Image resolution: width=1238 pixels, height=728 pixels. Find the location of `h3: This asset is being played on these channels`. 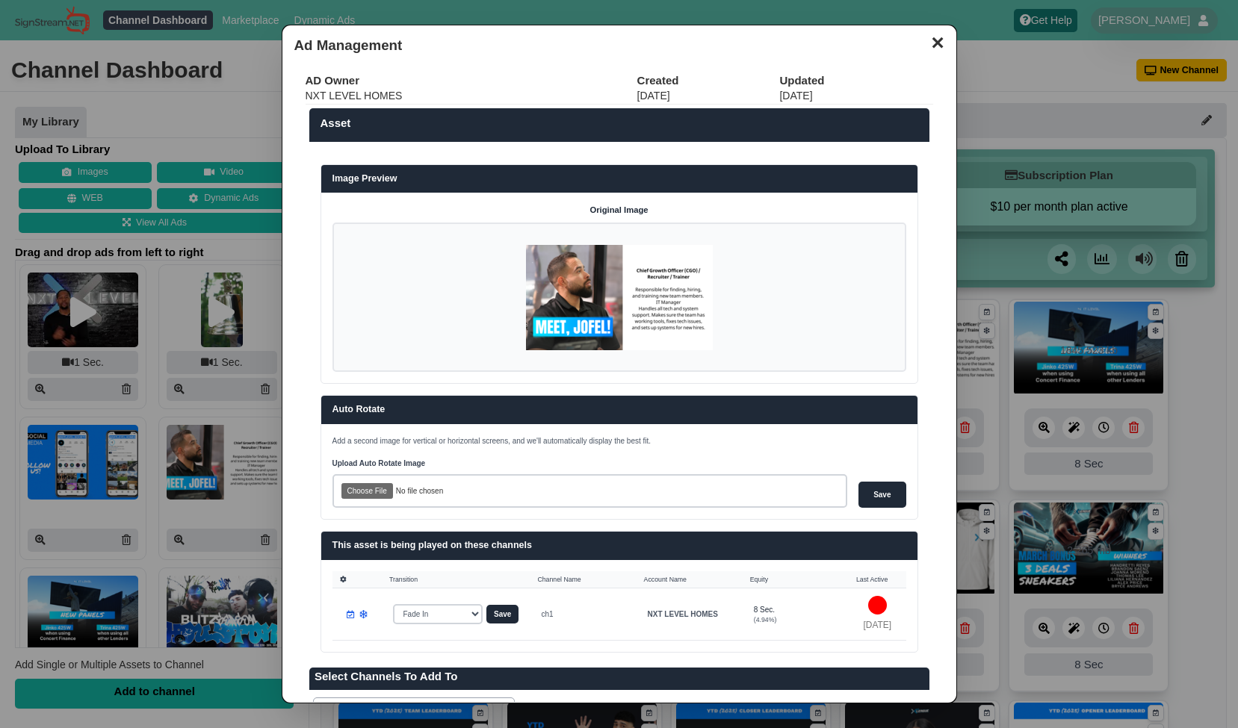

h3: This asset is being played on these channels is located at coordinates (619, 546).